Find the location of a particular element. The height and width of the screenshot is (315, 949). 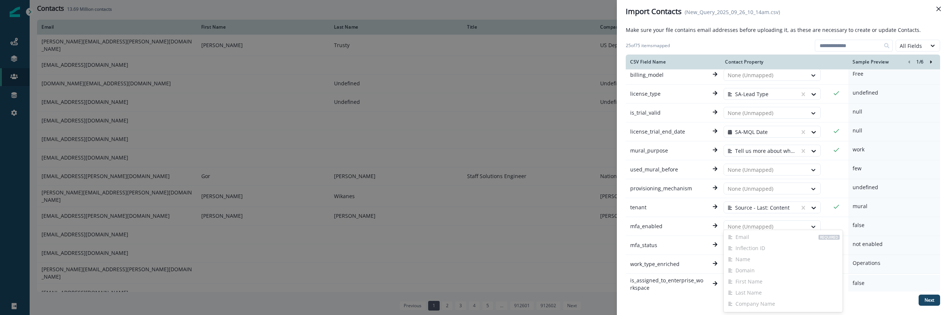

p: mural_purpose is located at coordinates (668, 151).